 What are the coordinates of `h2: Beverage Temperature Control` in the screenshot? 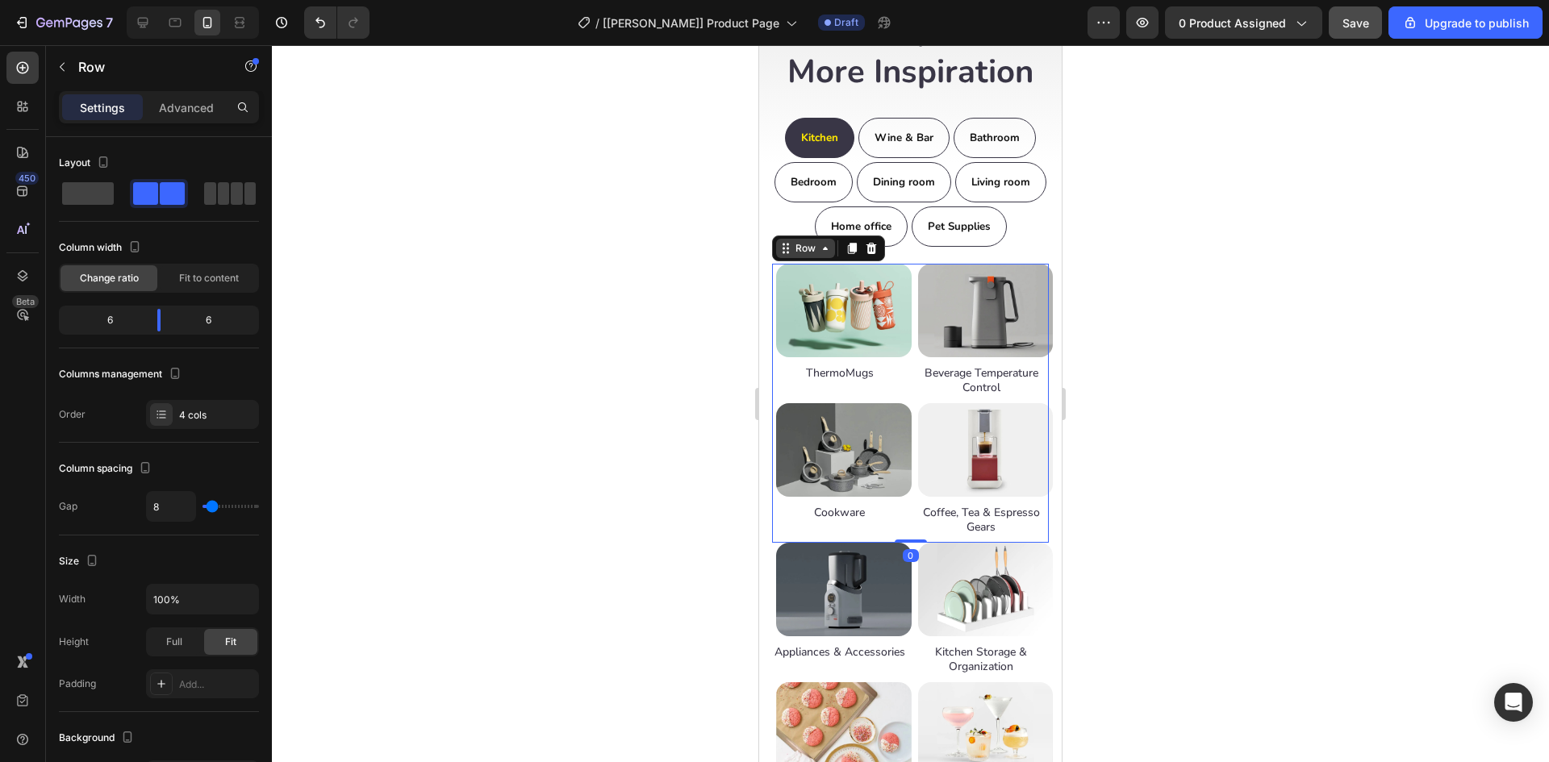 It's located at (223, 336).